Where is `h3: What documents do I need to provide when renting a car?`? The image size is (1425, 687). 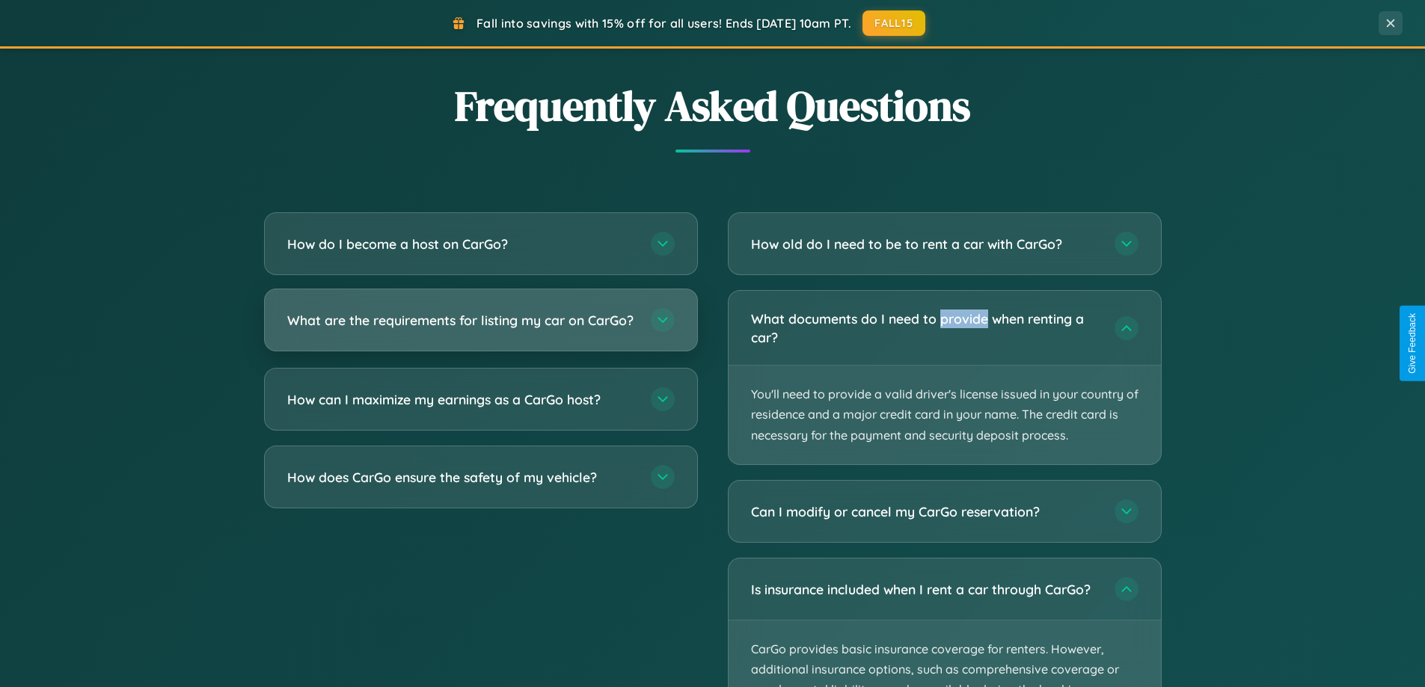
h3: What documents do I need to provide when renting a car? is located at coordinates (925, 328).